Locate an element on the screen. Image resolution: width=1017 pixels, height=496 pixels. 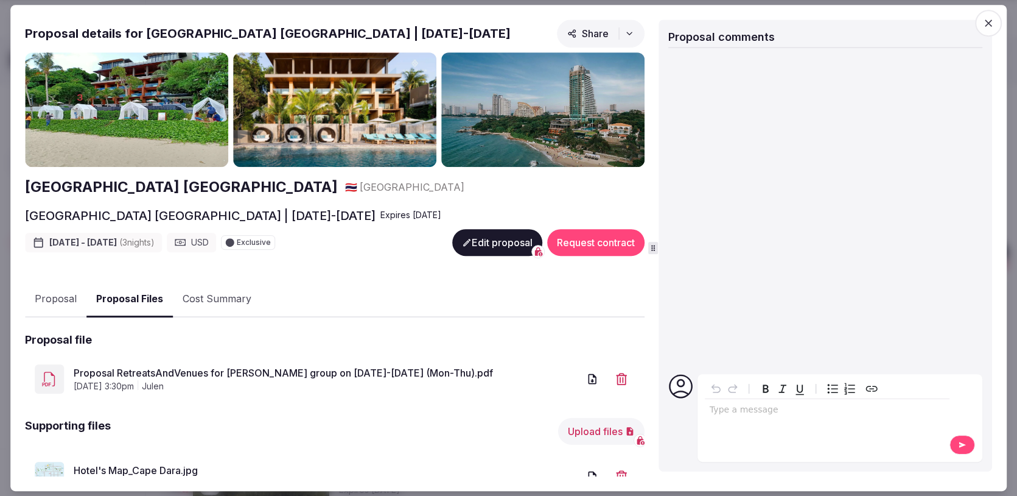
div: editable markdown is located at coordinates (827, 411).